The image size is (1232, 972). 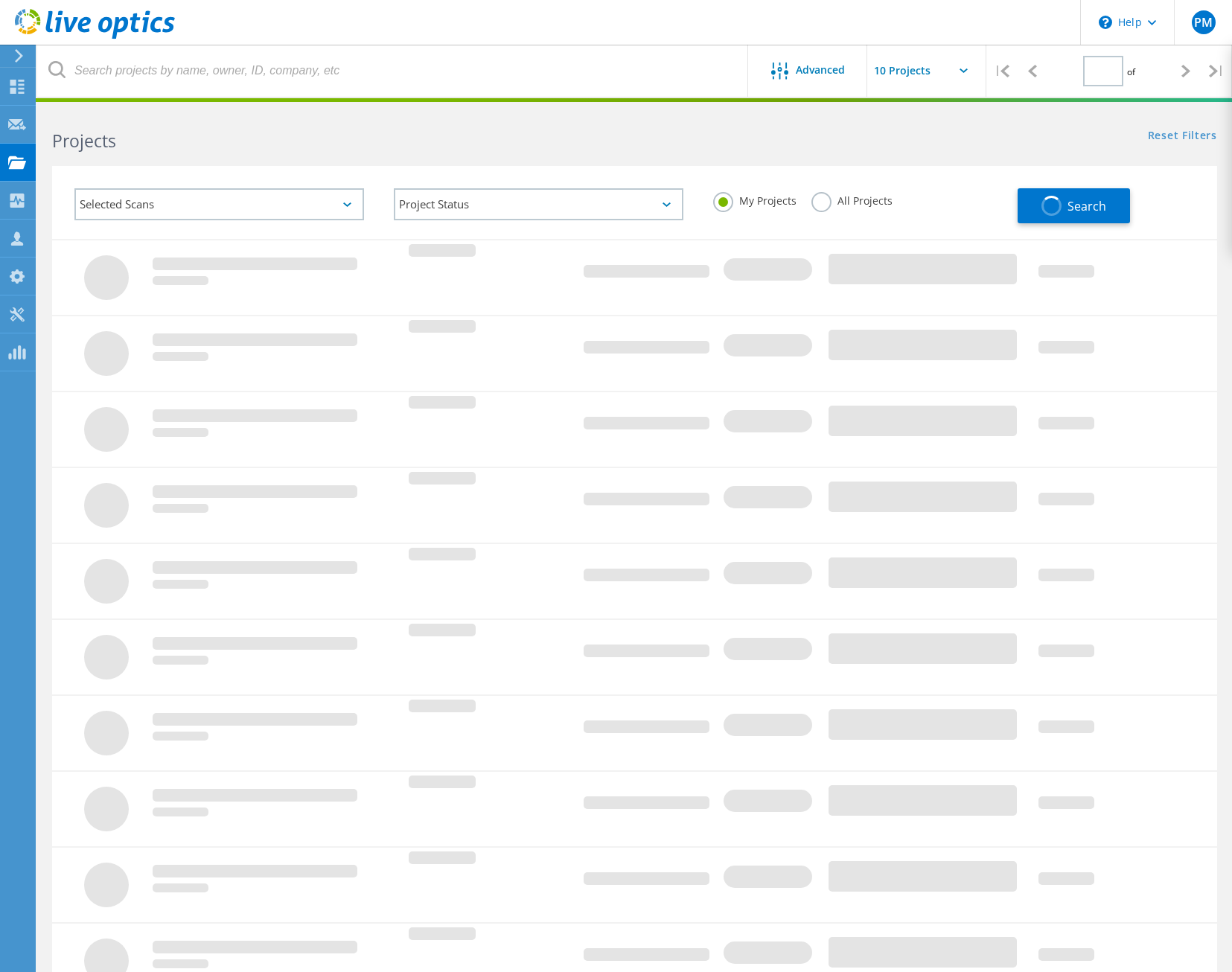 What do you see at coordinates (1073, 205) in the screenshot?
I see `button: Search` at bounding box center [1073, 205].